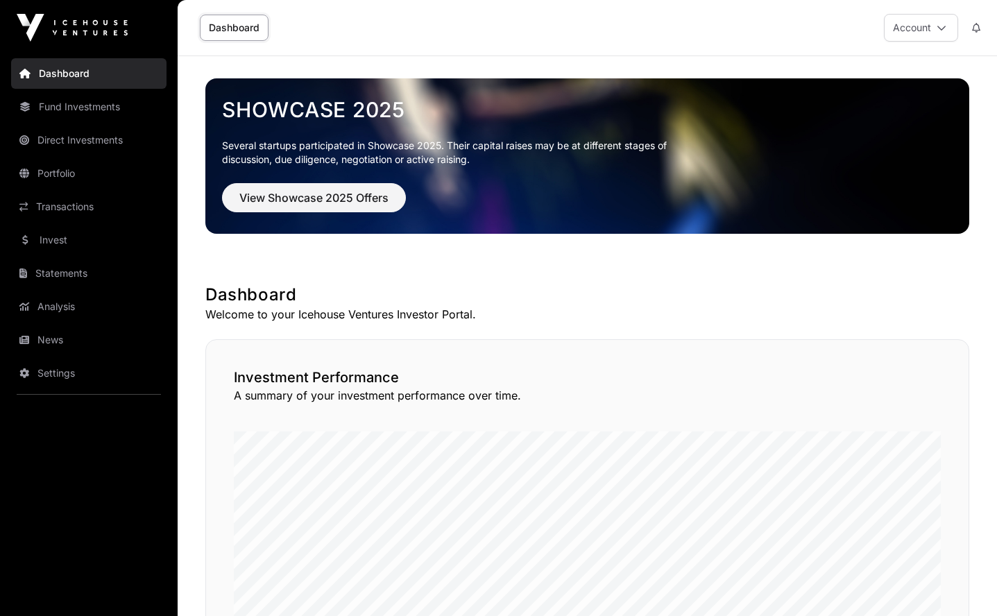 The image size is (997, 616). What do you see at coordinates (89, 107) in the screenshot?
I see `a: Fund Investments` at bounding box center [89, 107].